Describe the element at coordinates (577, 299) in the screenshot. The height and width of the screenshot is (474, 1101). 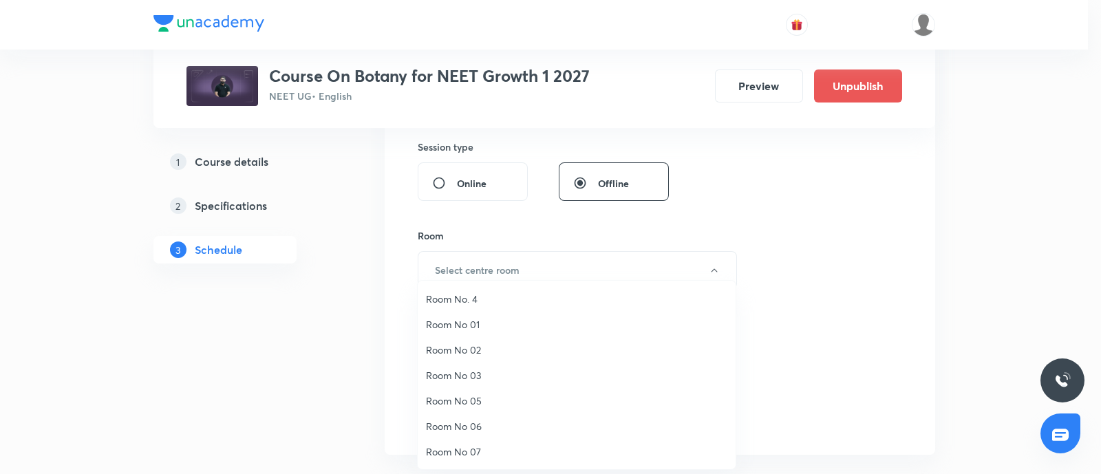
I see `span: Room No. 4` at that location.